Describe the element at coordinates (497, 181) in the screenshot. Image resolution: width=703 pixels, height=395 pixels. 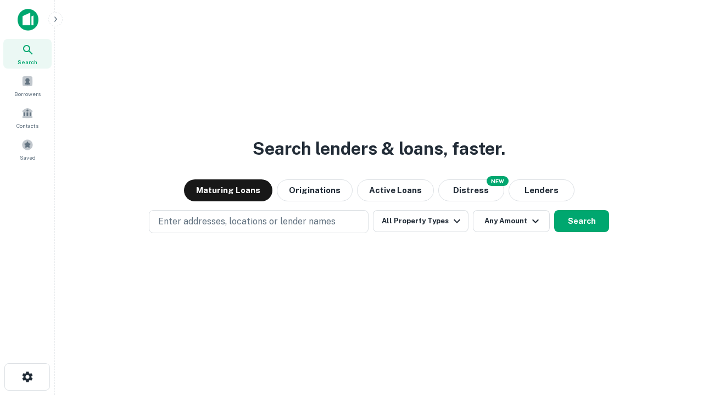
I see `div: NEW` at that location.